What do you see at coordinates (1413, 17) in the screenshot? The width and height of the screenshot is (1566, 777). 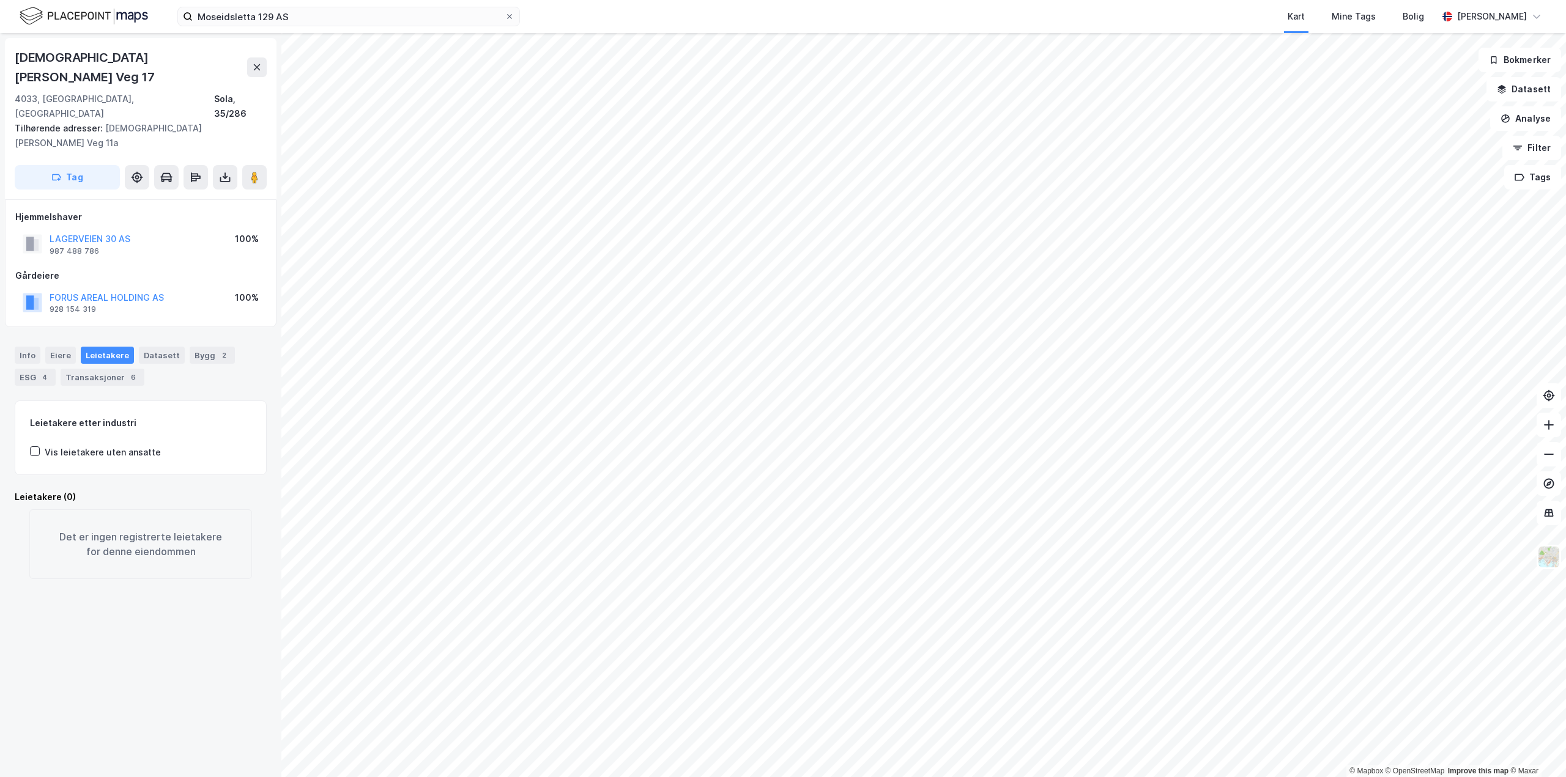 I see `div: Bolig` at bounding box center [1413, 17].